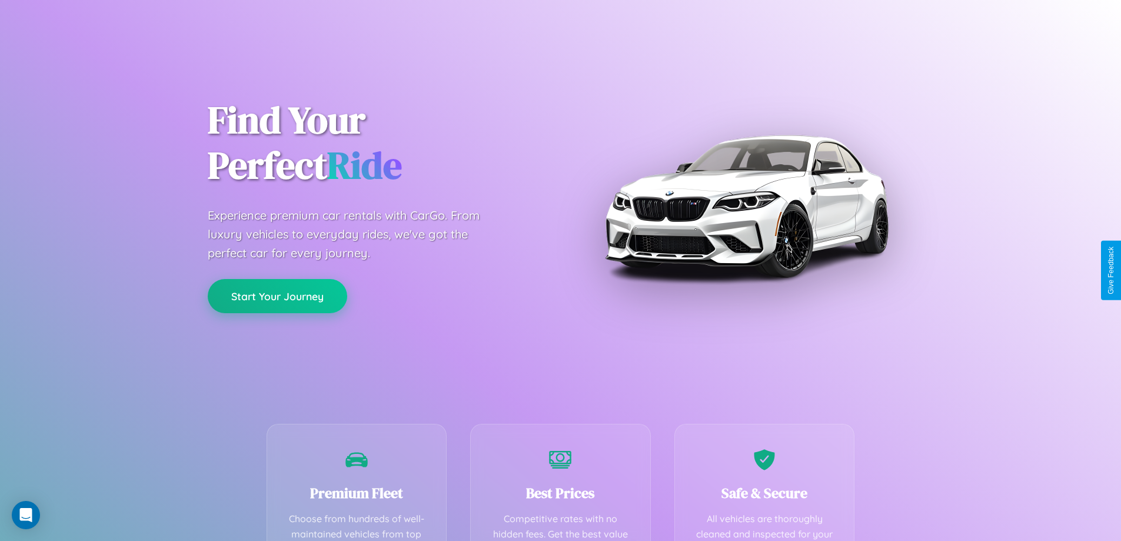  I want to click on h3: Best Prices, so click(560, 493).